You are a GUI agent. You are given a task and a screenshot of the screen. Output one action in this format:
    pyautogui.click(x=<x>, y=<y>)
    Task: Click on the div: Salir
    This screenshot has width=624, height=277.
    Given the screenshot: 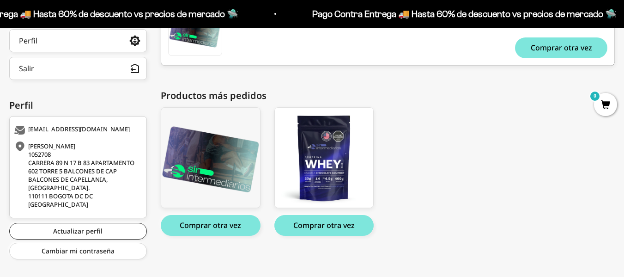 What is the action you would take?
    pyautogui.click(x=26, y=68)
    